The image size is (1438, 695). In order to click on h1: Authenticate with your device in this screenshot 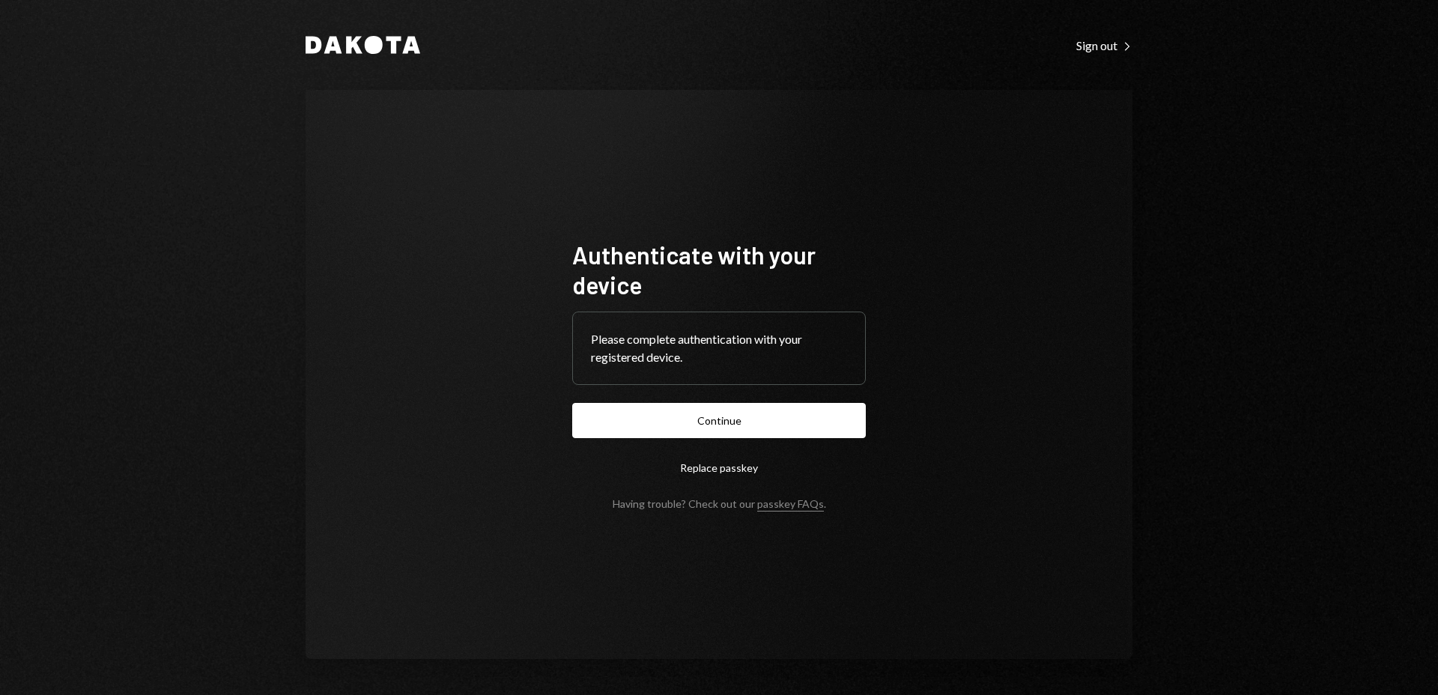, I will do `click(719, 270)`.